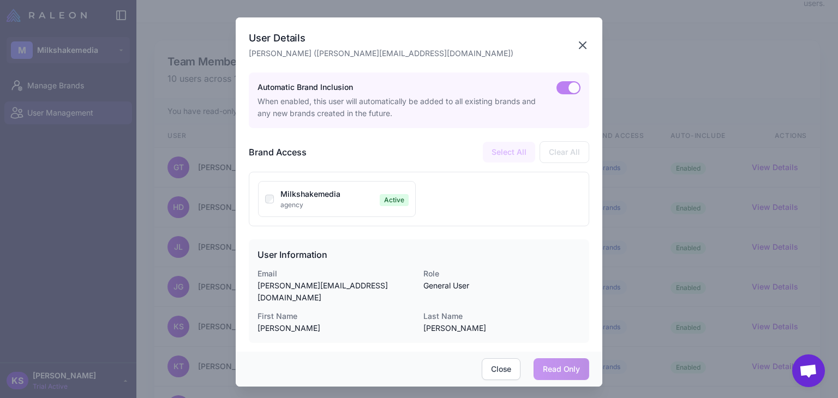 The image size is (838, 398). I want to click on button: Close, so click(501, 369).